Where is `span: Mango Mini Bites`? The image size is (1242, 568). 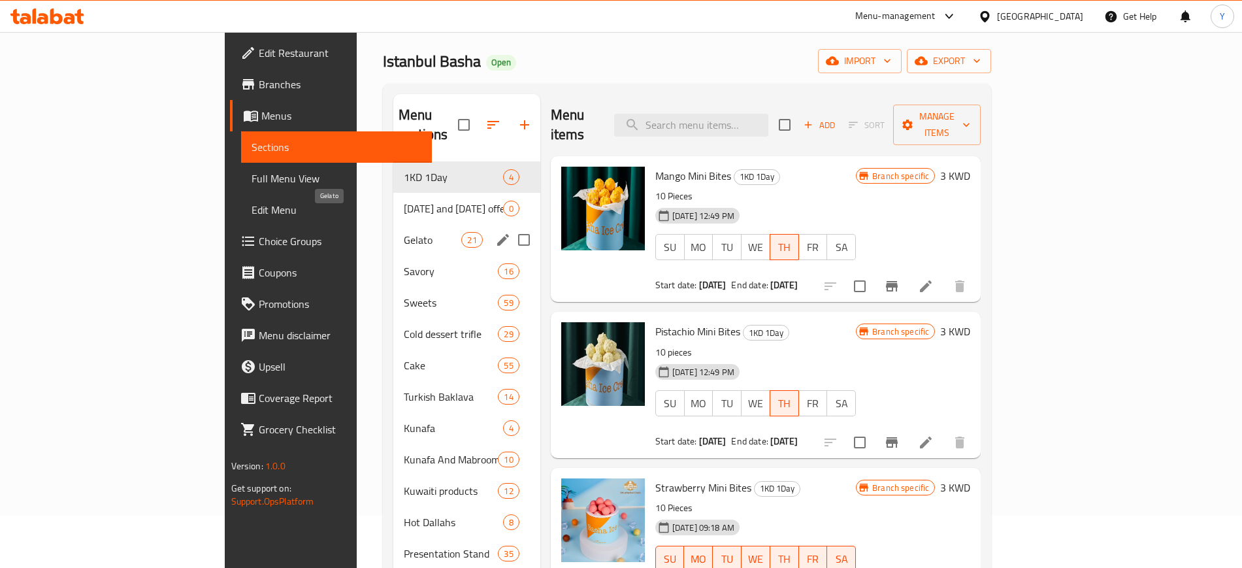
span: Mango Mini Bites is located at coordinates (693, 176).